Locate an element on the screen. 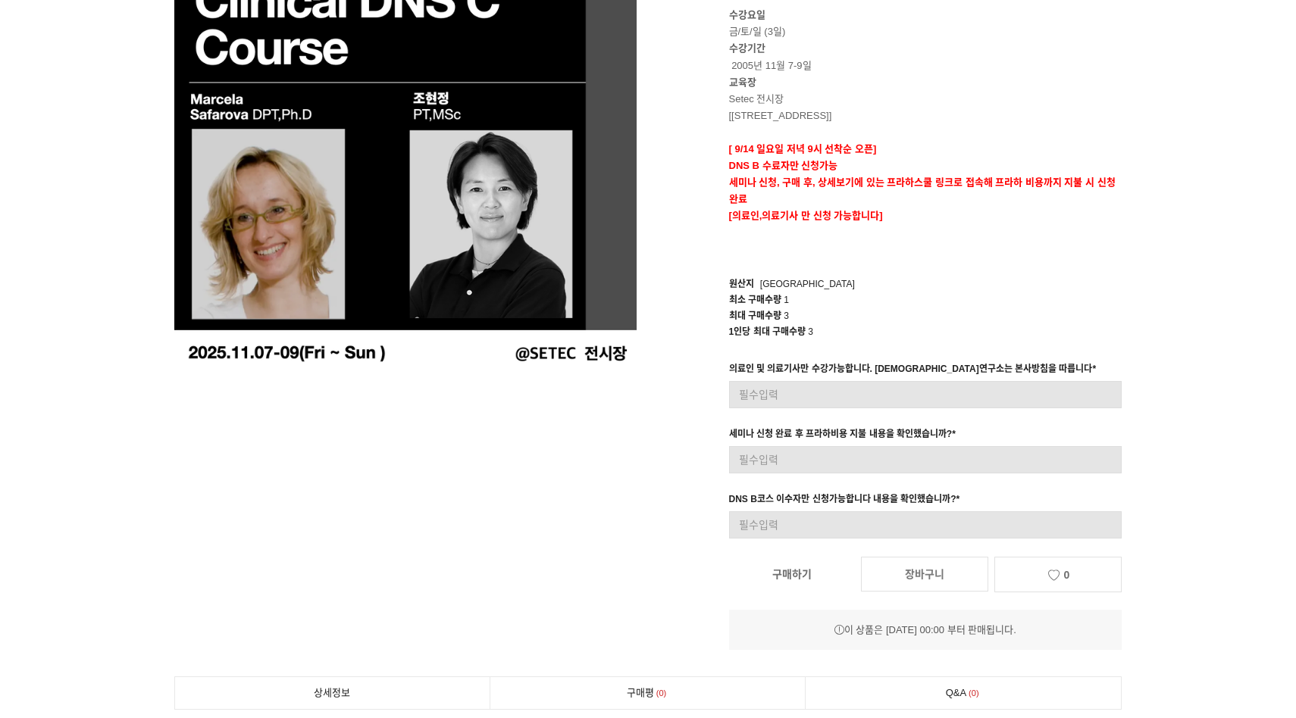 The image size is (1296, 718). span: 1 is located at coordinates (786, 300).